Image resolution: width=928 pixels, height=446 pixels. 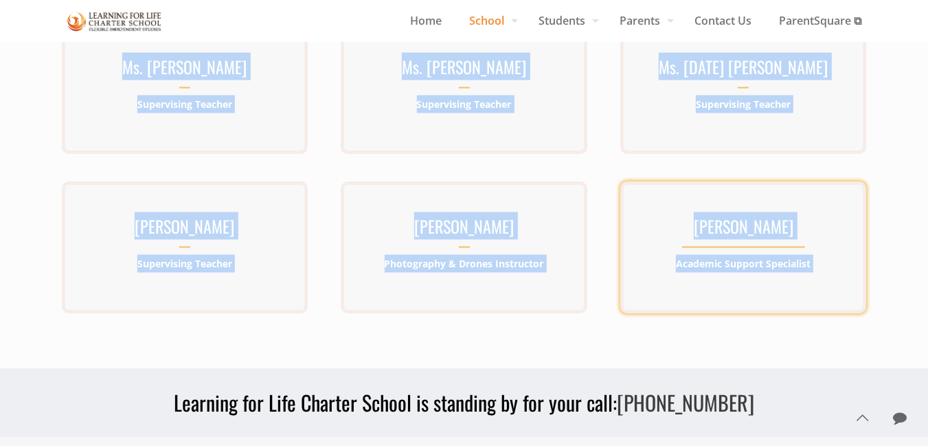 I want to click on b: Photography & Drones Instructor, so click(x=464, y=263).